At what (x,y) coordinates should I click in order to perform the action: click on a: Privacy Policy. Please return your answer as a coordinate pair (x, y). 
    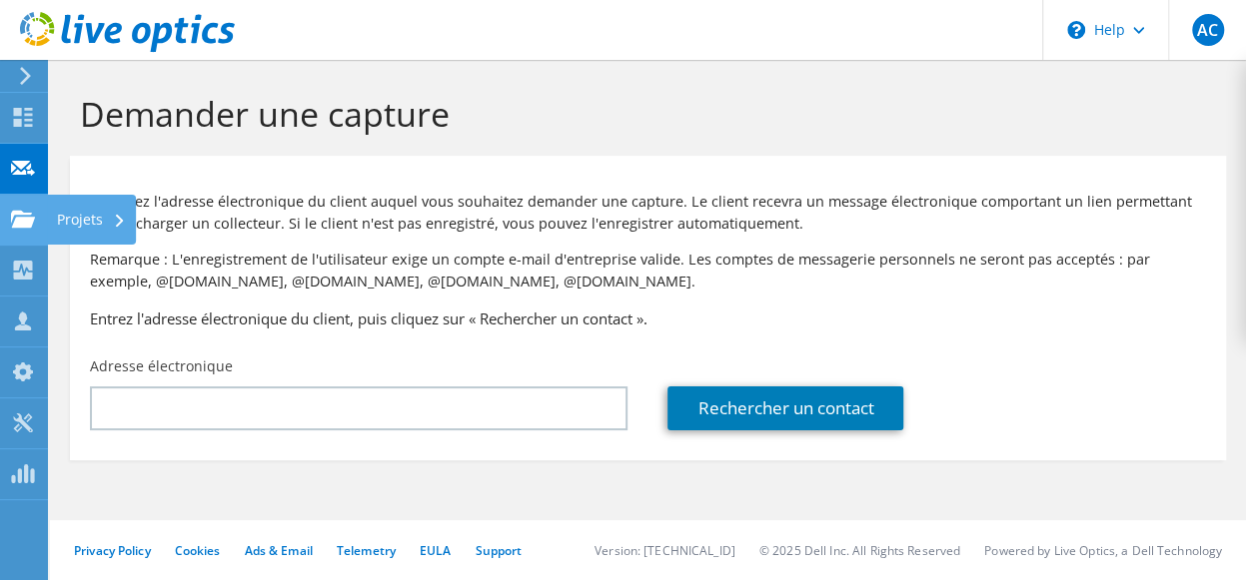
    Looking at the image, I should click on (112, 550).